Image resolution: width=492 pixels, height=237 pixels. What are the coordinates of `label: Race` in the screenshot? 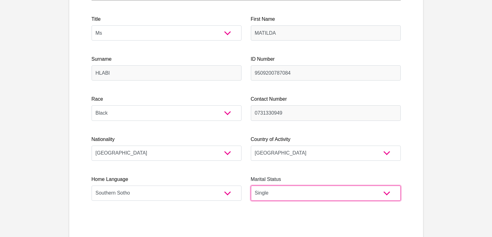 It's located at (166, 99).